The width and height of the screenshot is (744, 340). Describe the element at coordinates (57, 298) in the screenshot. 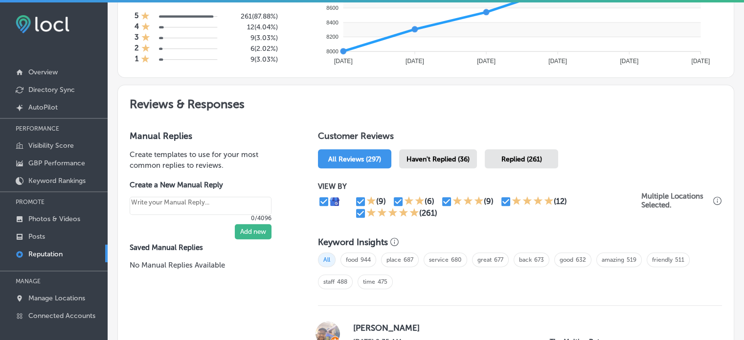

I see `p: Manage Locations` at that location.